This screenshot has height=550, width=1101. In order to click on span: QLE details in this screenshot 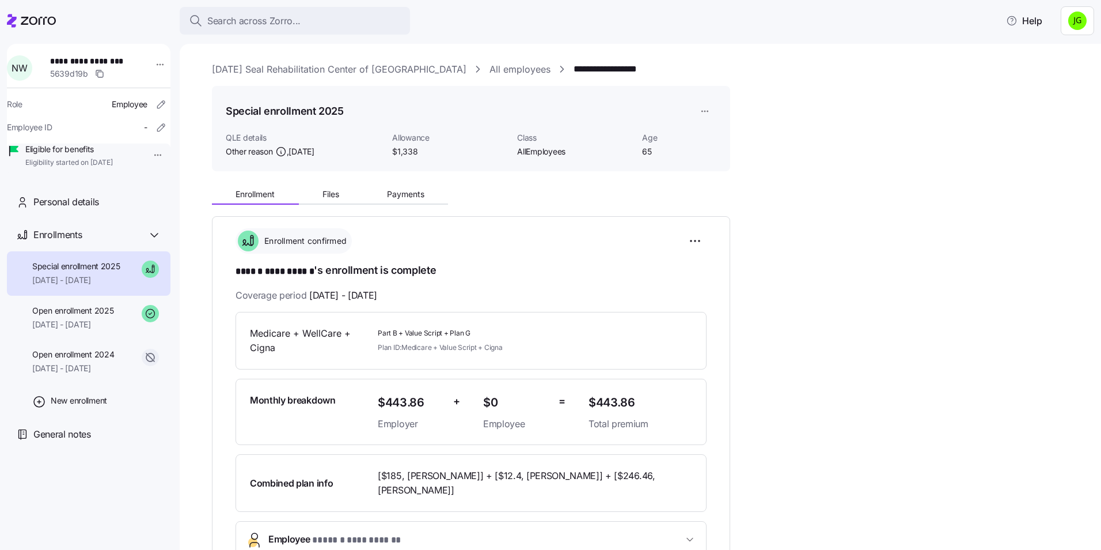, I will do `click(304, 138)`.